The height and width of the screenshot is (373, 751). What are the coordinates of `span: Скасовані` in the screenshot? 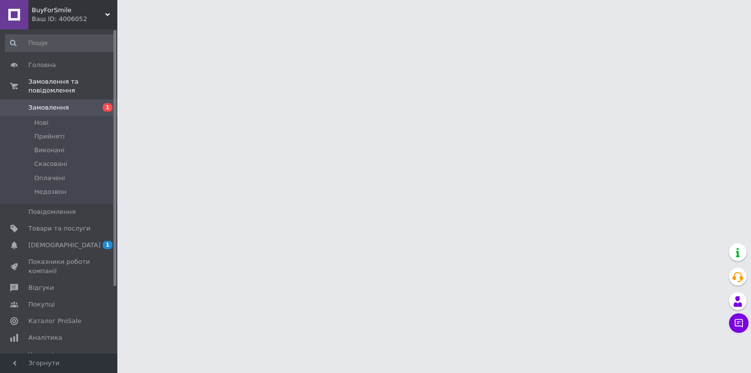 It's located at (51, 164).